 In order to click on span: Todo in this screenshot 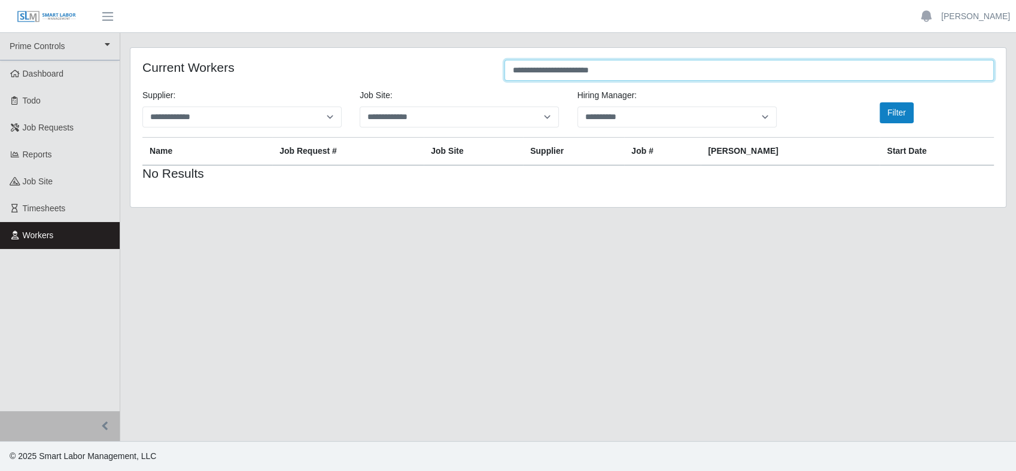, I will do `click(32, 100)`.